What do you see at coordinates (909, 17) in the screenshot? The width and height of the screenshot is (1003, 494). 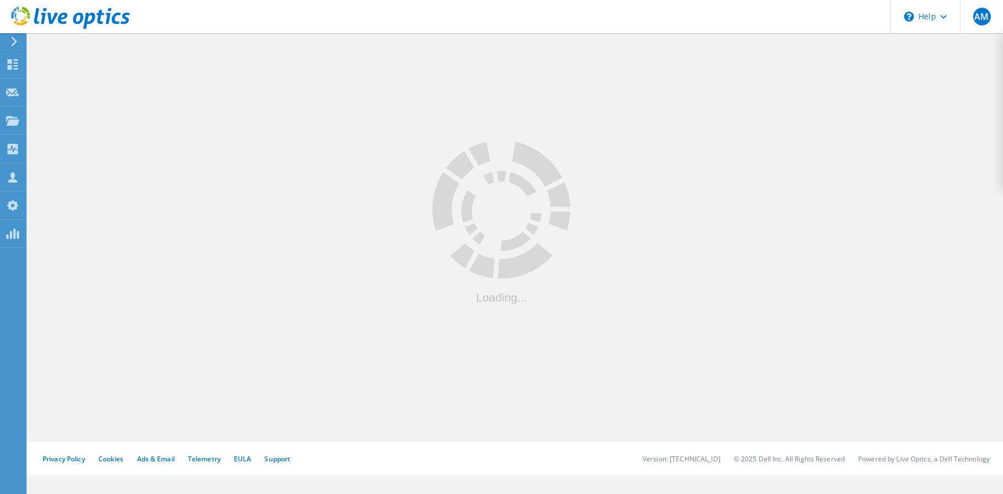 I see `svg: \n` at bounding box center [909, 17].